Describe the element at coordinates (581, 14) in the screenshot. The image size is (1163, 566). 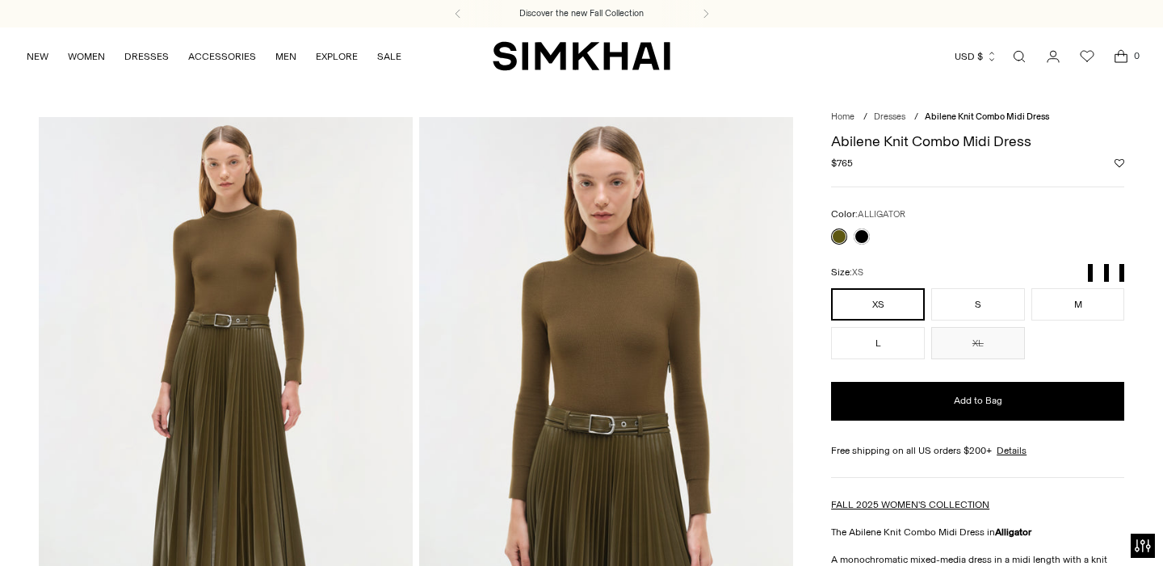
I see `a: Discover the new Fall Collection` at that location.